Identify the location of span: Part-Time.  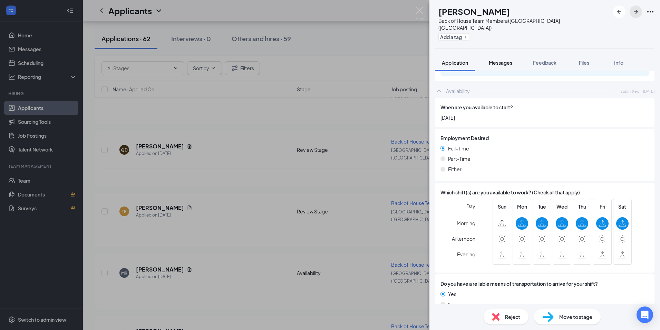
(459, 159).